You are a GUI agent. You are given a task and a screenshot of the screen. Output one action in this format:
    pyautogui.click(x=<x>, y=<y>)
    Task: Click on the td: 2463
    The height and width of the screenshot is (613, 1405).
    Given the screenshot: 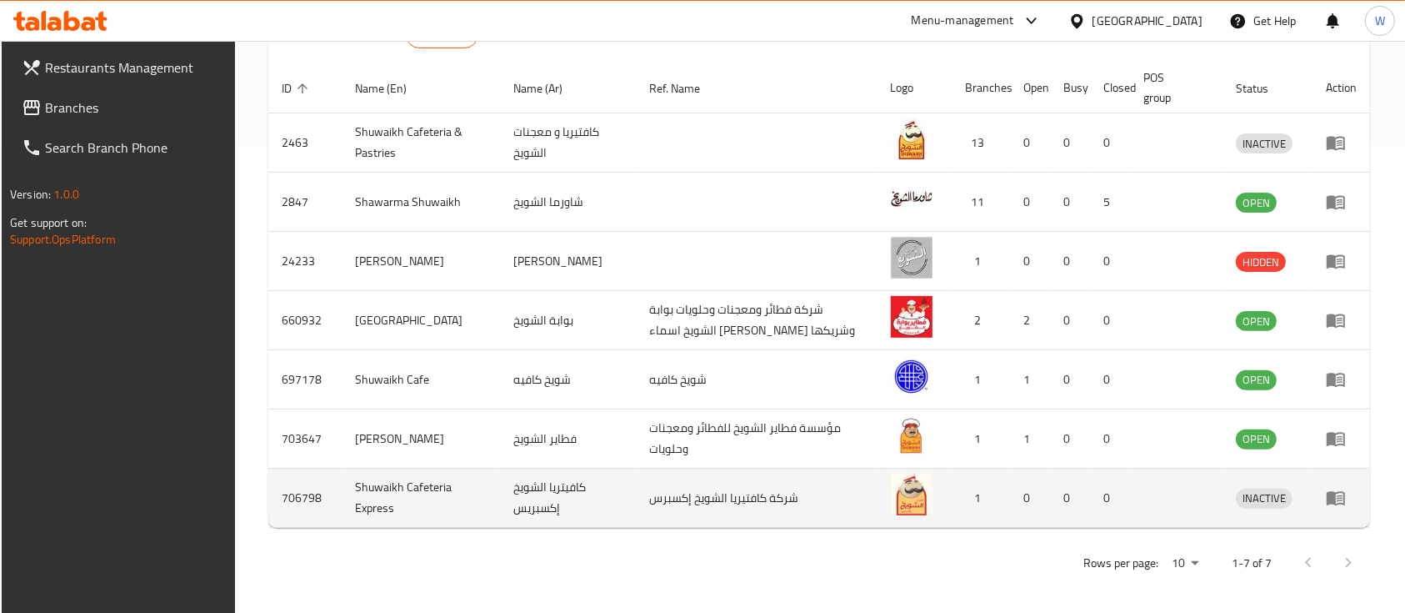 What is the action you would take?
    pyautogui.click(x=305, y=143)
    